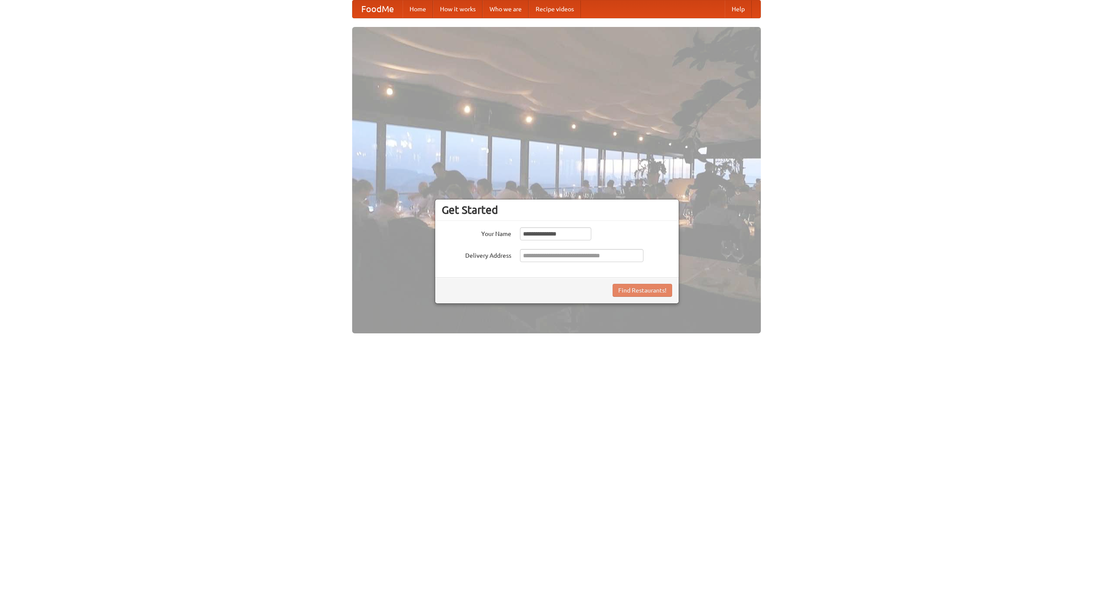 This screenshot has width=1113, height=615. What do you see at coordinates (738, 9) in the screenshot?
I see `a: Help` at bounding box center [738, 9].